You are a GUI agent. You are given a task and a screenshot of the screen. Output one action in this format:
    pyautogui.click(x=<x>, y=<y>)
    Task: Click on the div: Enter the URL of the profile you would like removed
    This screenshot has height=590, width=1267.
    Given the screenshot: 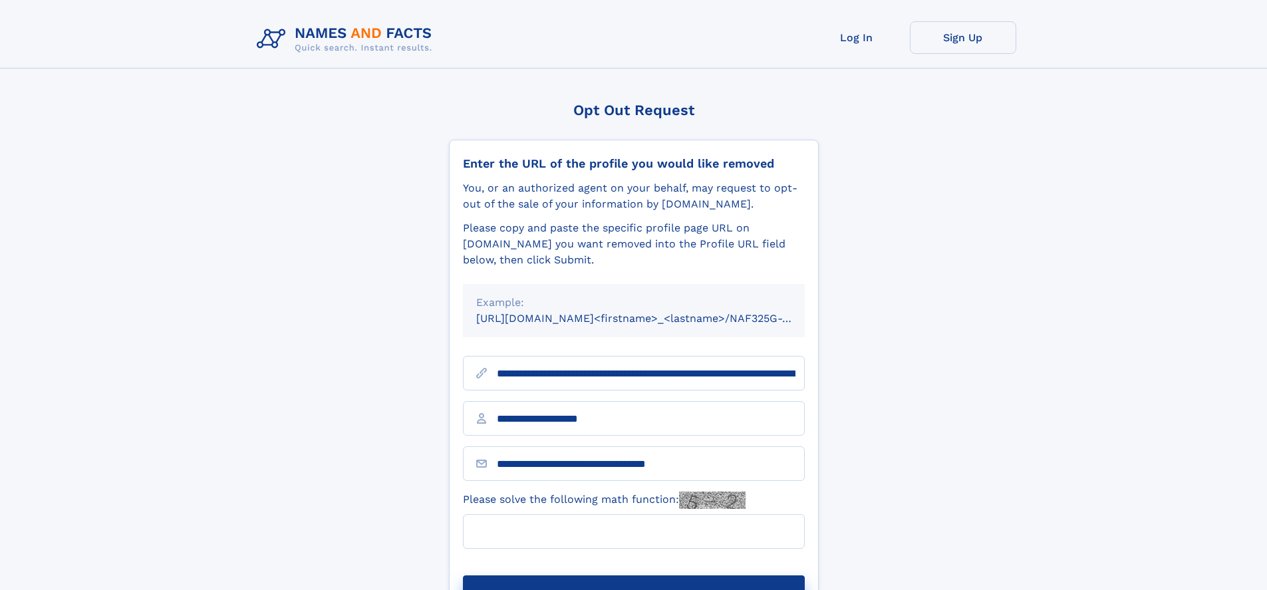 What is the action you would take?
    pyautogui.click(x=634, y=164)
    